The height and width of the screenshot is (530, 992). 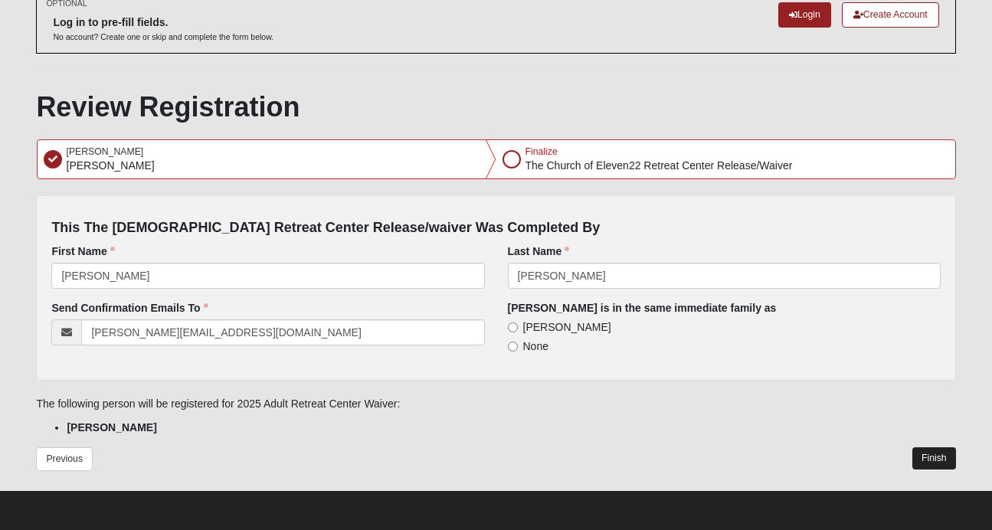 I want to click on label: First Name, so click(x=83, y=251).